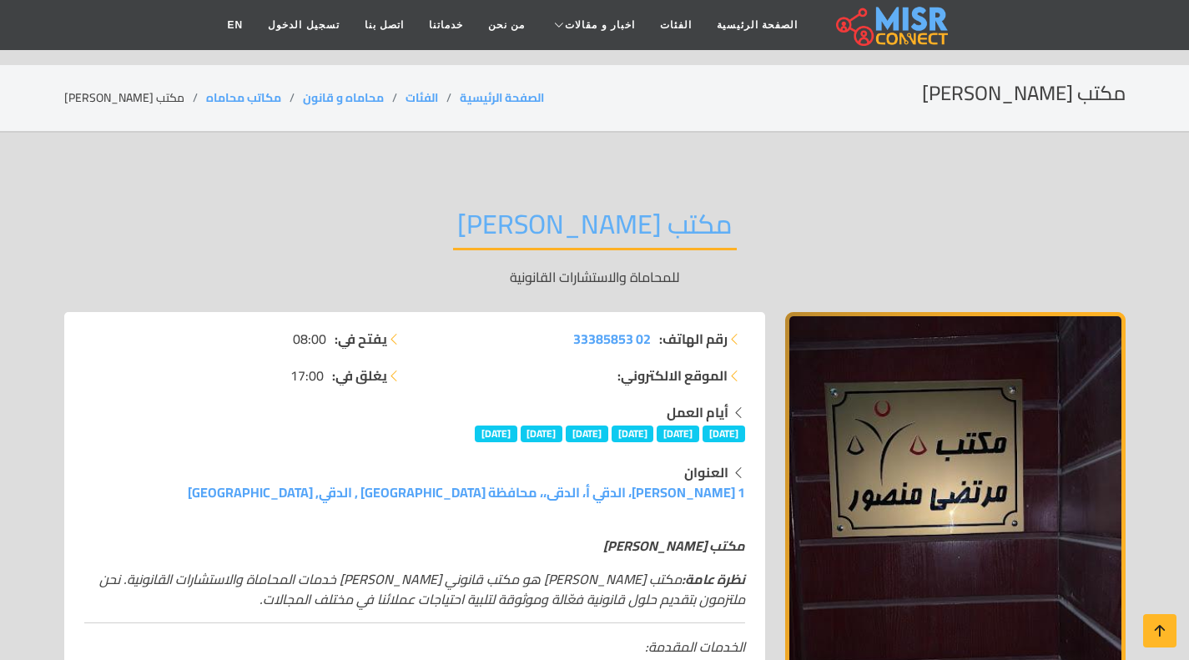  What do you see at coordinates (612, 339) in the screenshot?
I see `span: 02 33385853` at bounding box center [612, 339].